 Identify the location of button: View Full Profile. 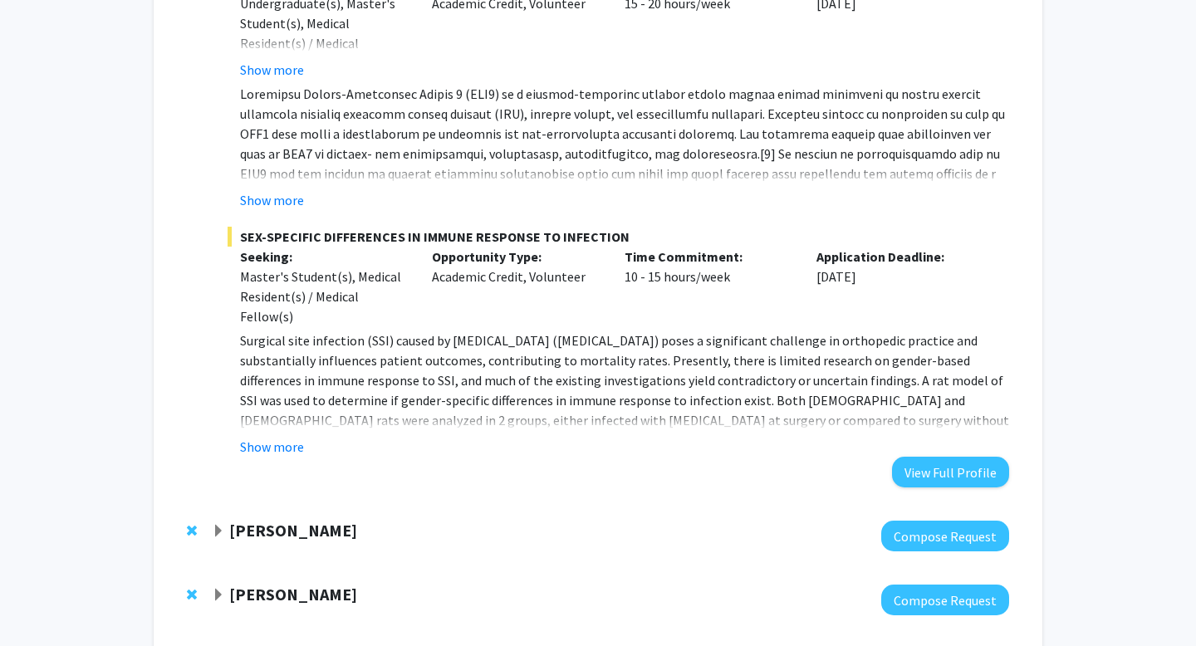
(950, 472).